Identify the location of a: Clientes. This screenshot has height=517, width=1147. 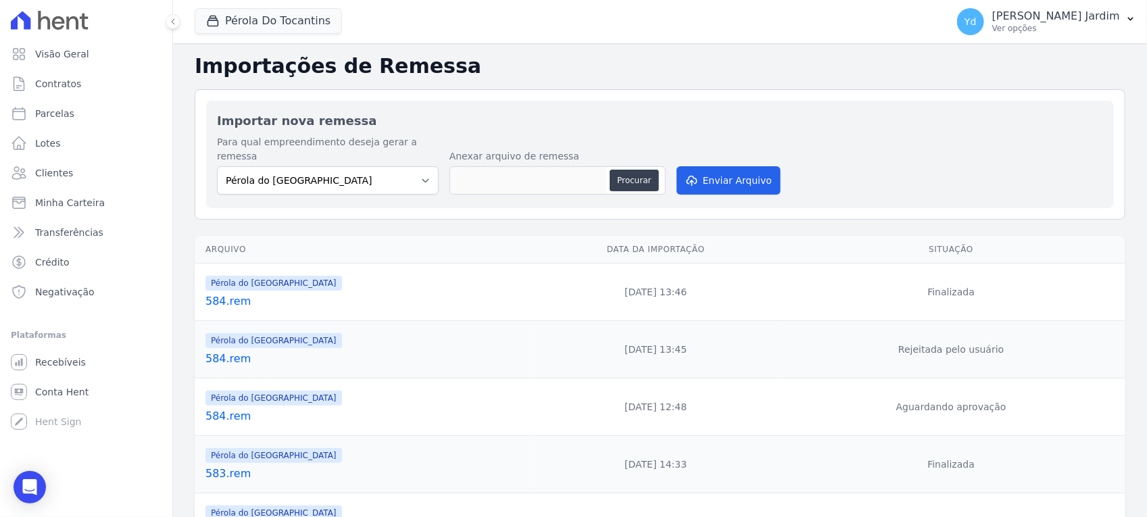
(86, 173).